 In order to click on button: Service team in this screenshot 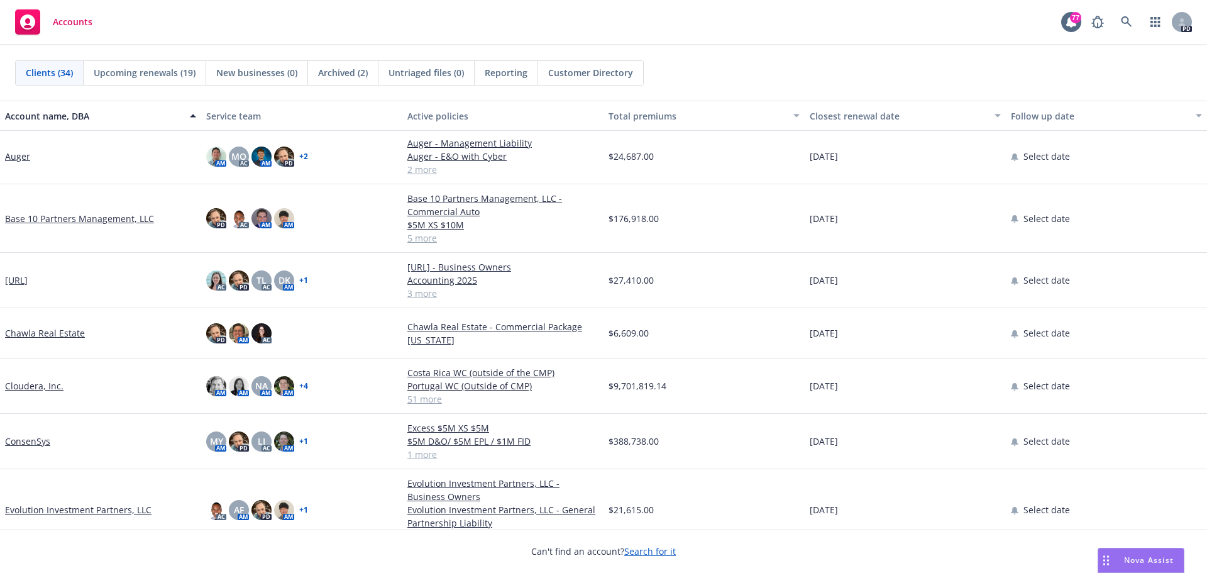, I will do `click(302, 116)`.